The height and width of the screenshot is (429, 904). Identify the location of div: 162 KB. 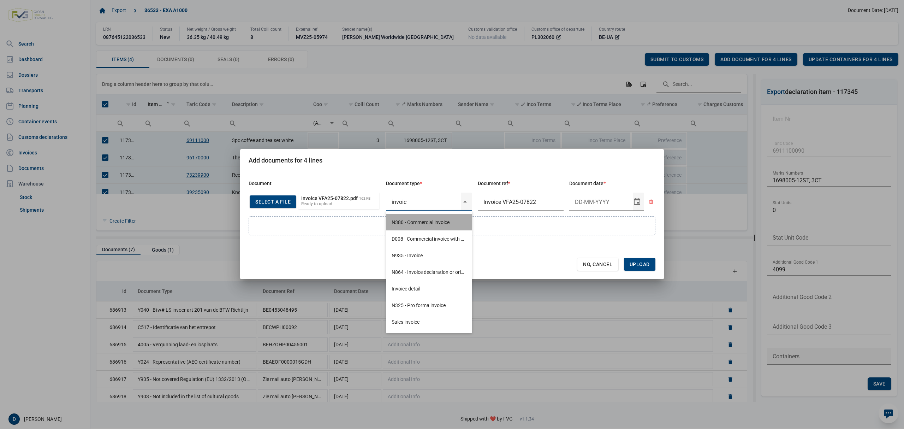
(365, 199).